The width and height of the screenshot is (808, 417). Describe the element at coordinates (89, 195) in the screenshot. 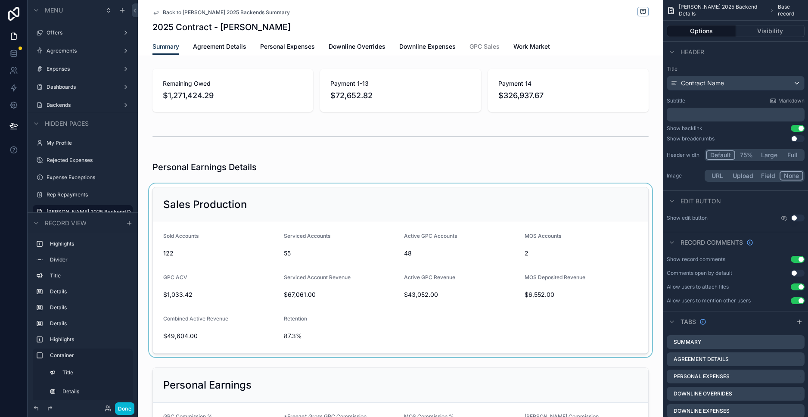

I see `label: Rep Repayments` at that location.